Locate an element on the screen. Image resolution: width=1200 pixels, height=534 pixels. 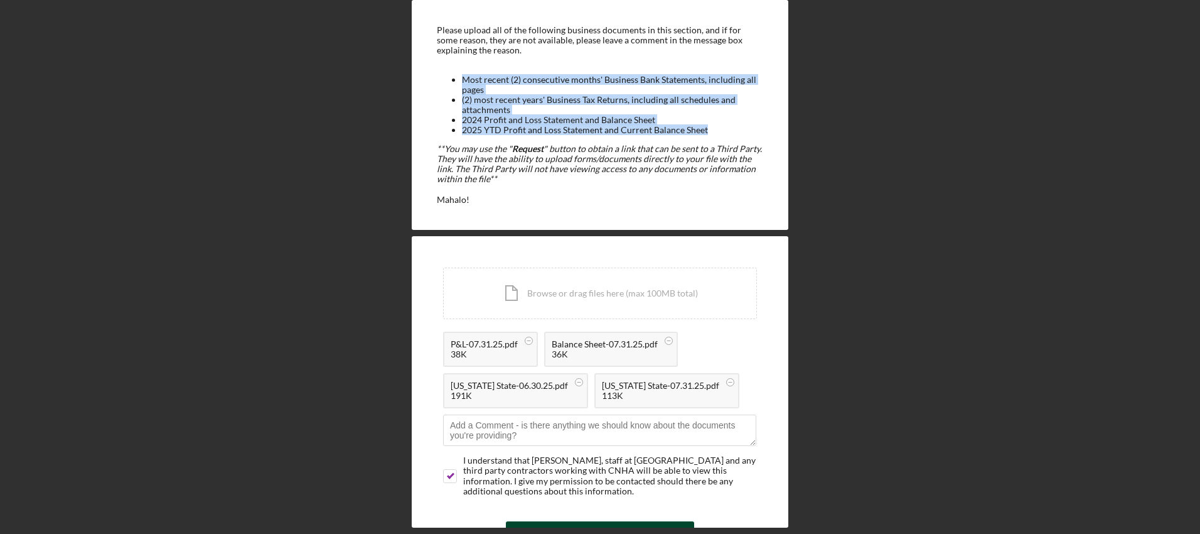
div: 191K is located at coordinates (509, 395).